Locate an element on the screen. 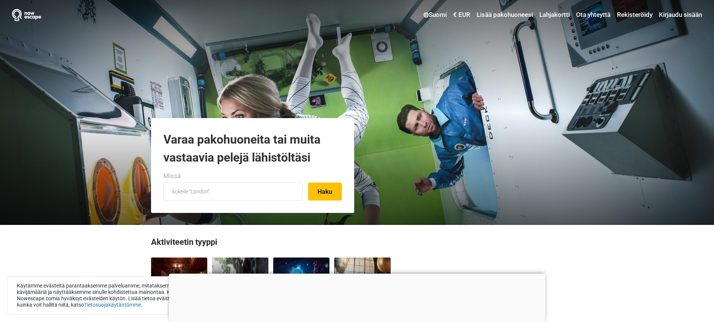 The width and height of the screenshot is (714, 322). a: Ota yhteyttä is located at coordinates (593, 15).